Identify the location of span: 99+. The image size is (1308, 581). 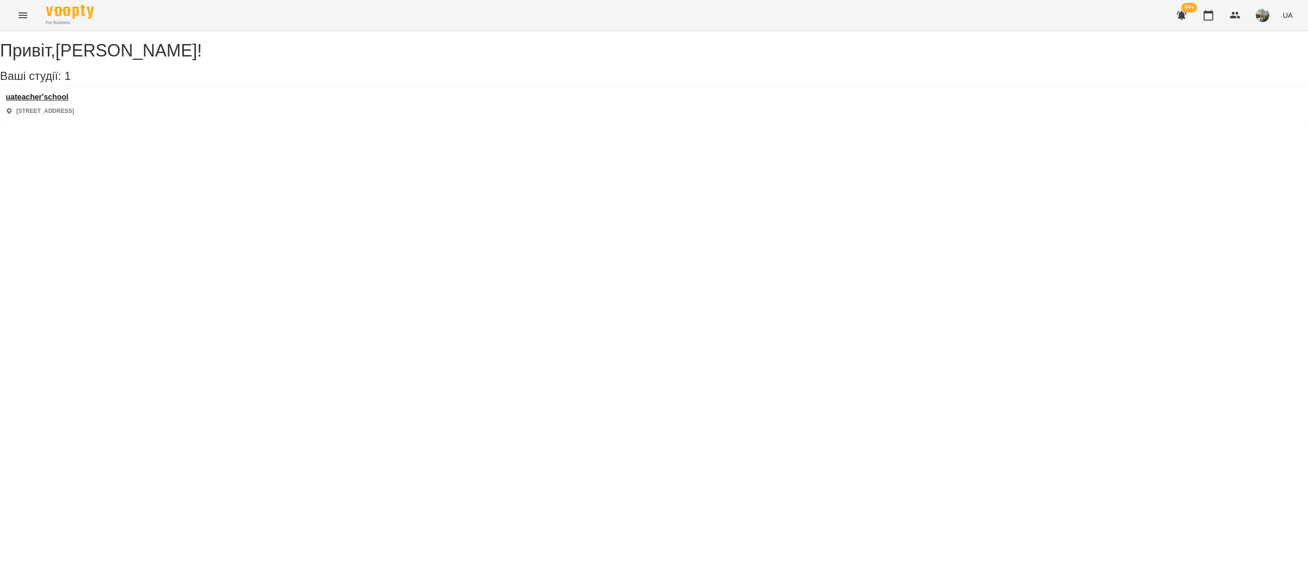
(1189, 8).